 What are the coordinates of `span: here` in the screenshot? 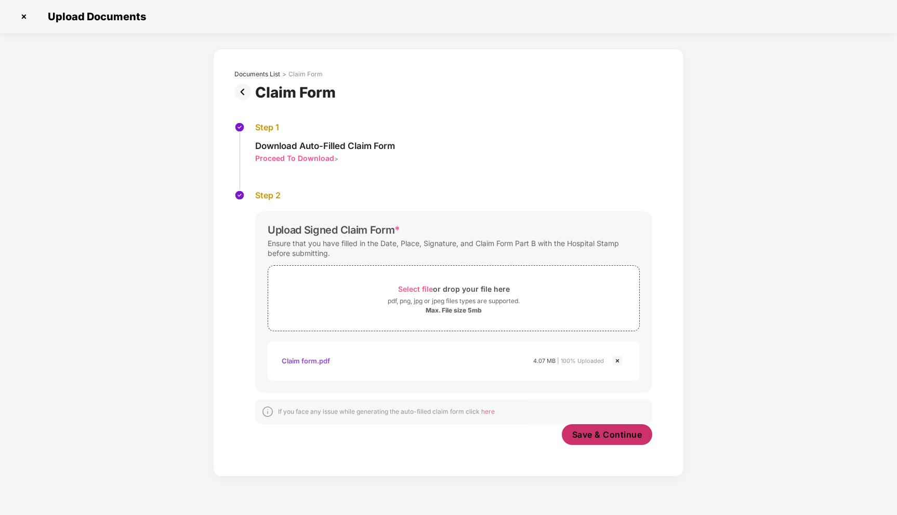 It's located at (488, 412).